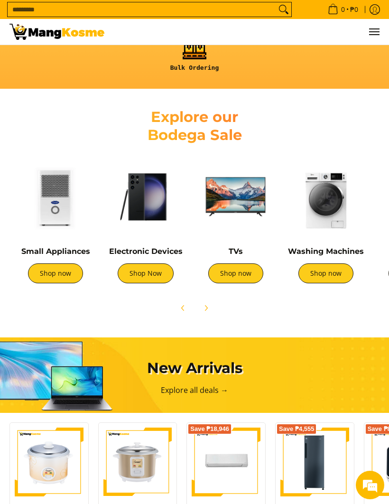 The width and height of the screenshot is (389, 504). What do you see at coordinates (226, 462) in the screenshot?
I see `img: Toshiba 1 HP New Model Split-Type Inverter Air Conditioner (Class A)` at bounding box center [226, 462].